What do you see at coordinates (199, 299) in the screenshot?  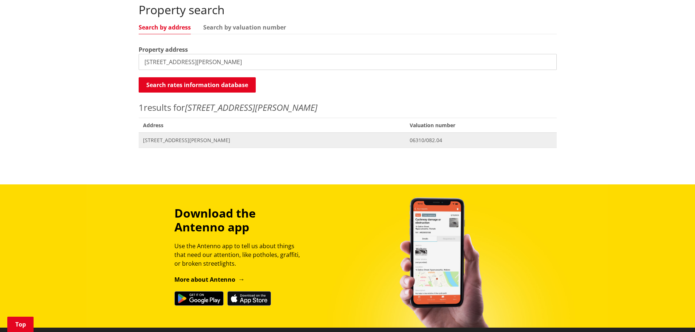 I see `img: Get it on Google Play` at bounding box center [199, 299].